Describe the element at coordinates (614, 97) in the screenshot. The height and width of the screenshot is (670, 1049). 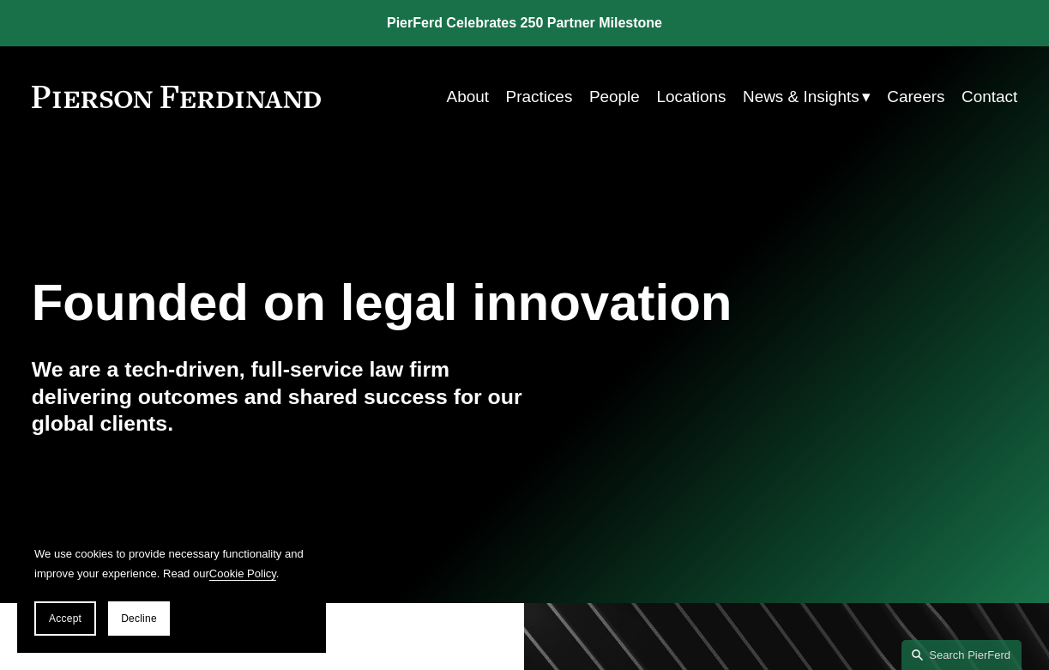
I see `a: People` at that location.